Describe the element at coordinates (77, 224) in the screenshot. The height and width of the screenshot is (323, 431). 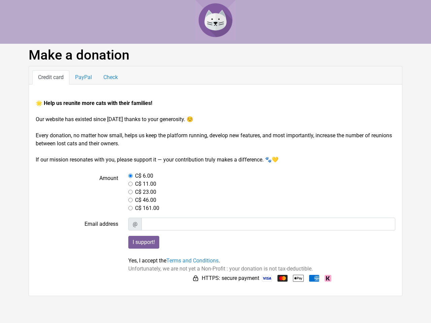
I see `label: Email address` at that location.